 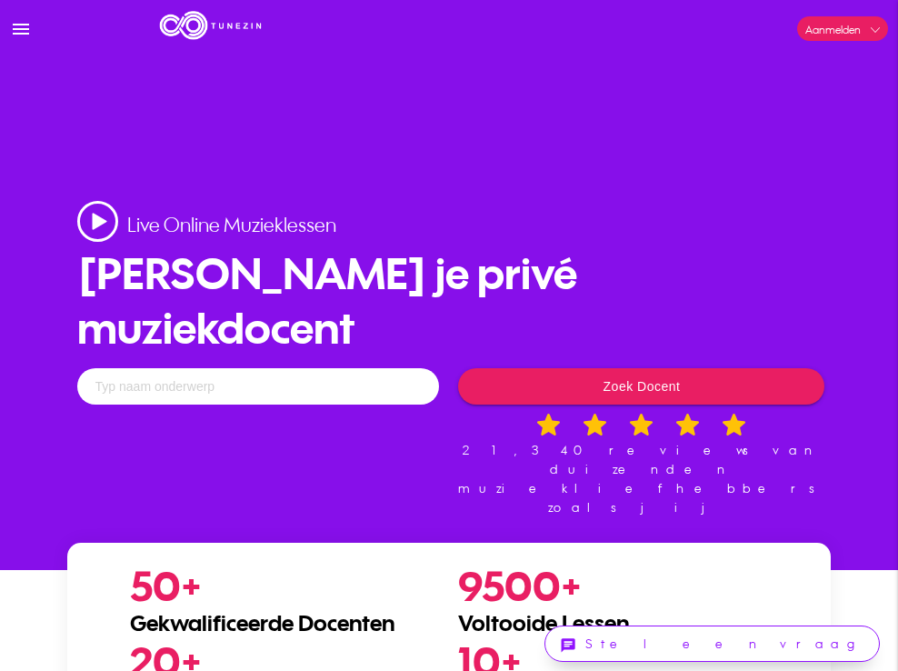 What do you see at coordinates (641, 386) in the screenshot?
I see `button: Zoek Docent` at bounding box center [641, 386].